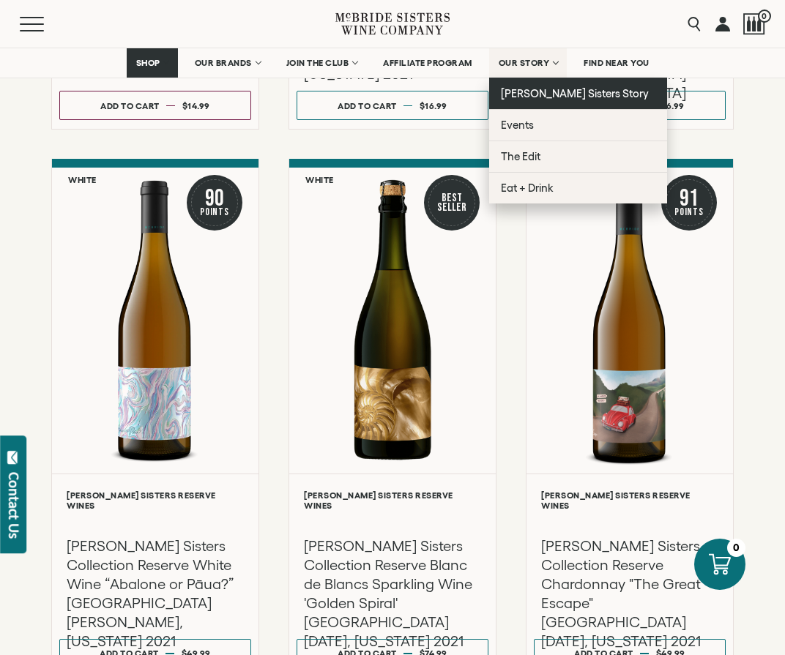 This screenshot has width=785, height=655. Describe the element at coordinates (527, 187) in the screenshot. I see `span: Eat + Drink` at that location.